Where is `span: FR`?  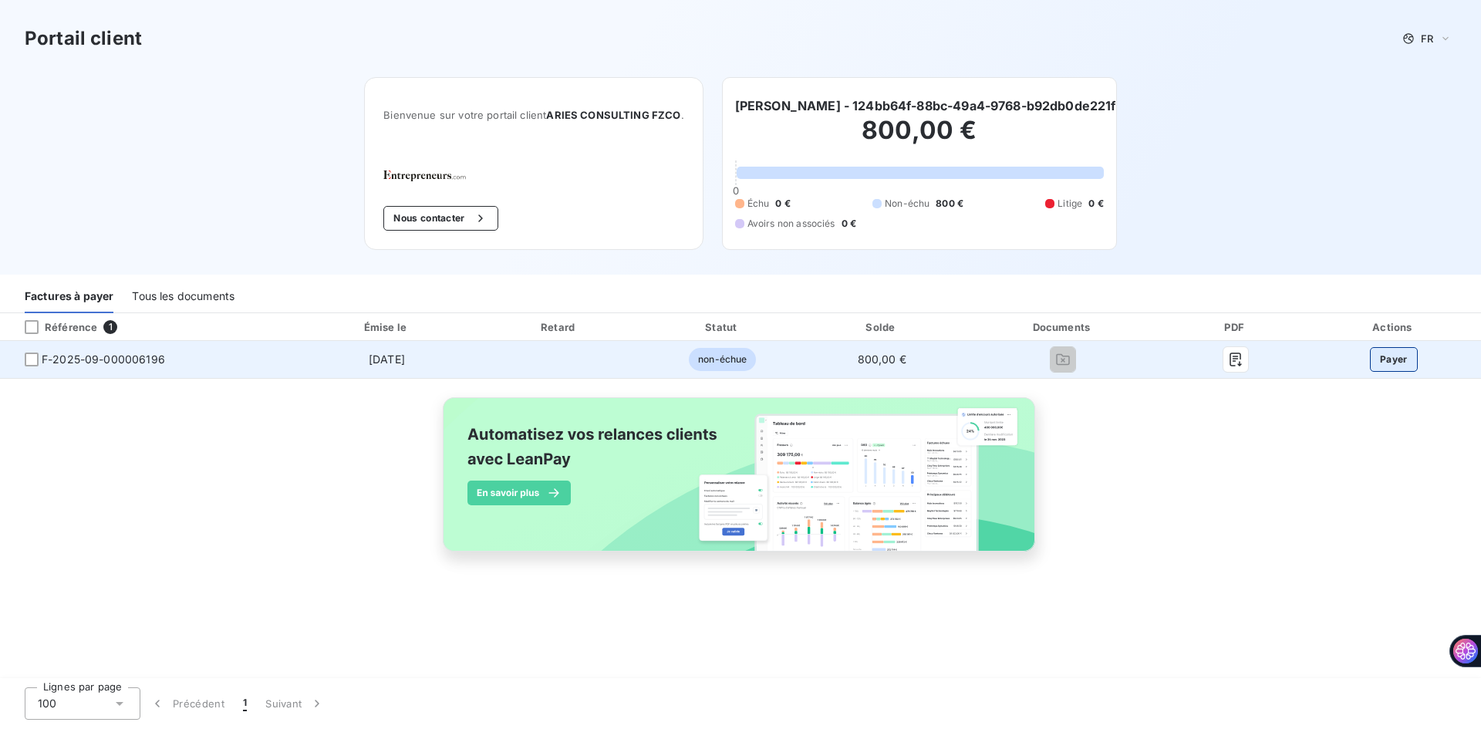 span: FR is located at coordinates (1427, 39).